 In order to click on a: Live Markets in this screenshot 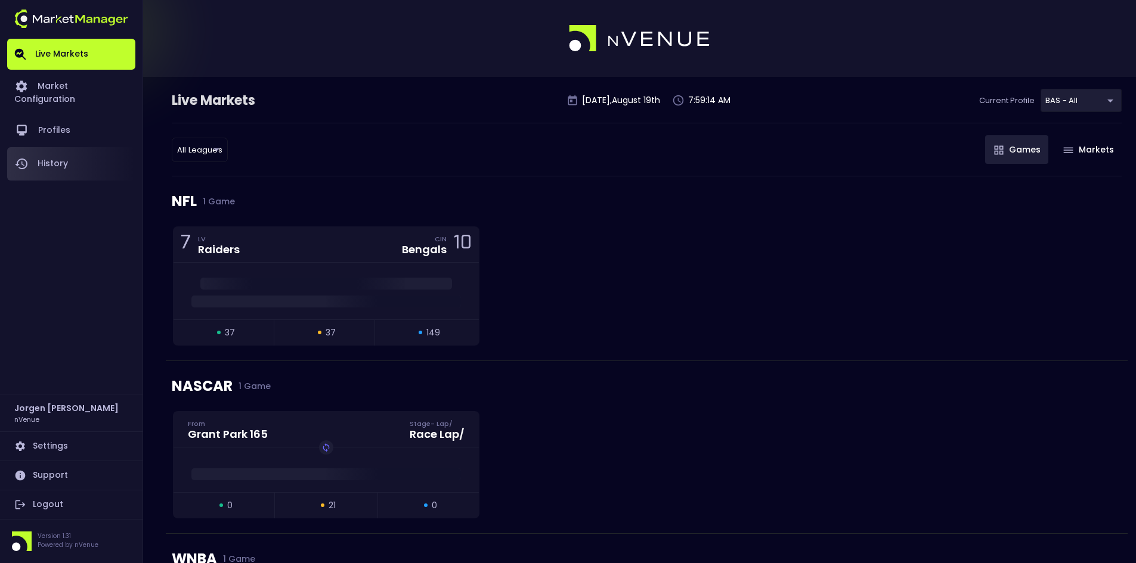, I will do `click(71, 54)`.